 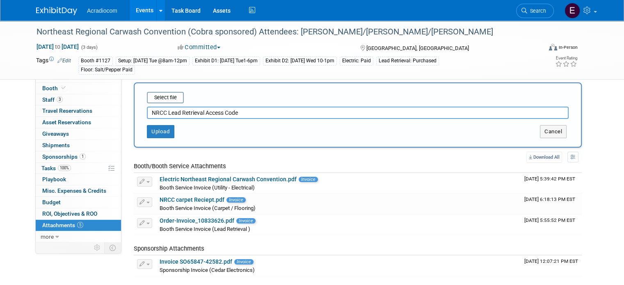 What do you see at coordinates (207, 270) in the screenshot?
I see `span: Sponsorship Invoice (Cedar Electronics)` at bounding box center [207, 270].